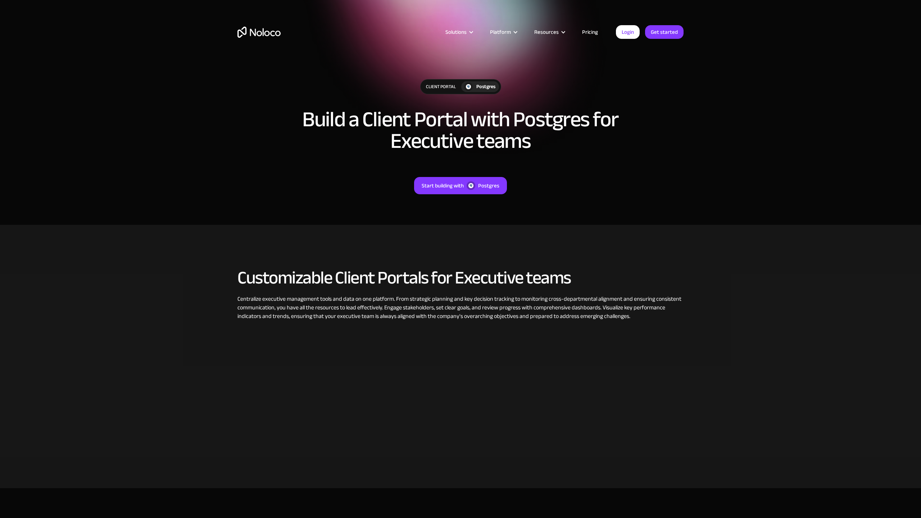 The width and height of the screenshot is (921, 518). I want to click on div: Start building with, so click(442, 186).